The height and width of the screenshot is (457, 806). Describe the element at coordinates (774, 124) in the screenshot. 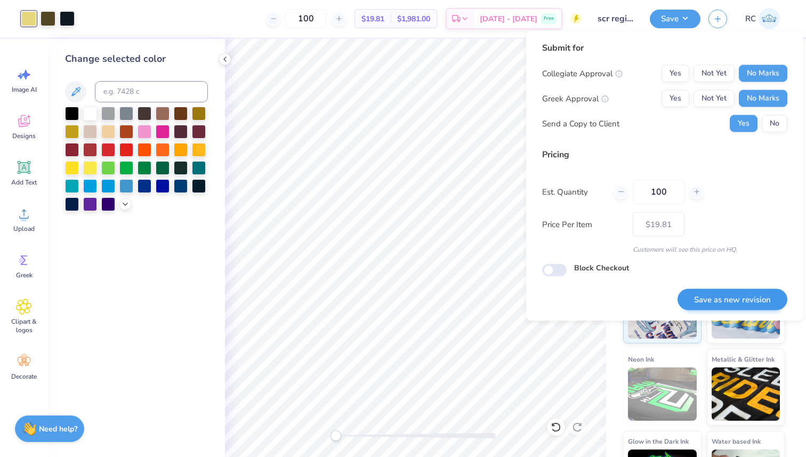

I see `button: No` at that location.